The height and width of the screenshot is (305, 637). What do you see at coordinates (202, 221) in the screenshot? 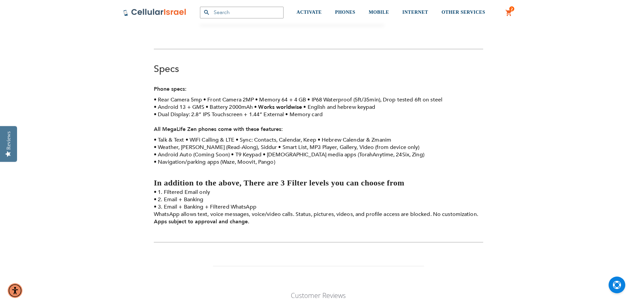
I see `strong: Apps subject to approval and change.` at bounding box center [202, 221].